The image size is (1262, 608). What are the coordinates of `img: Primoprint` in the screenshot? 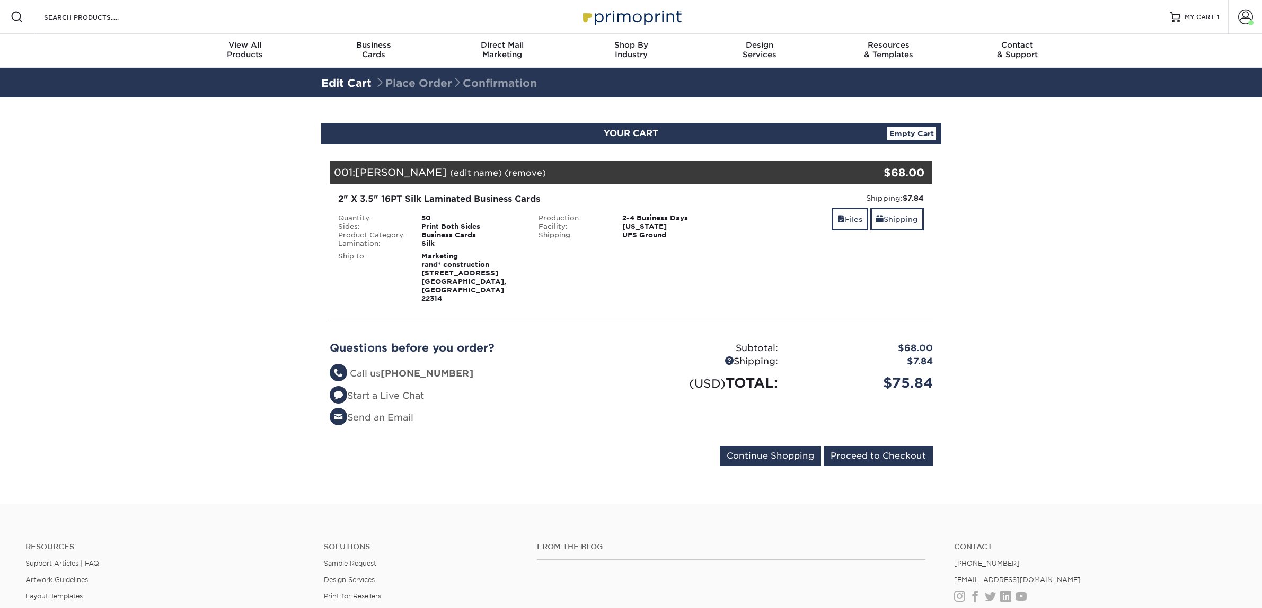 It's located at (631, 16).